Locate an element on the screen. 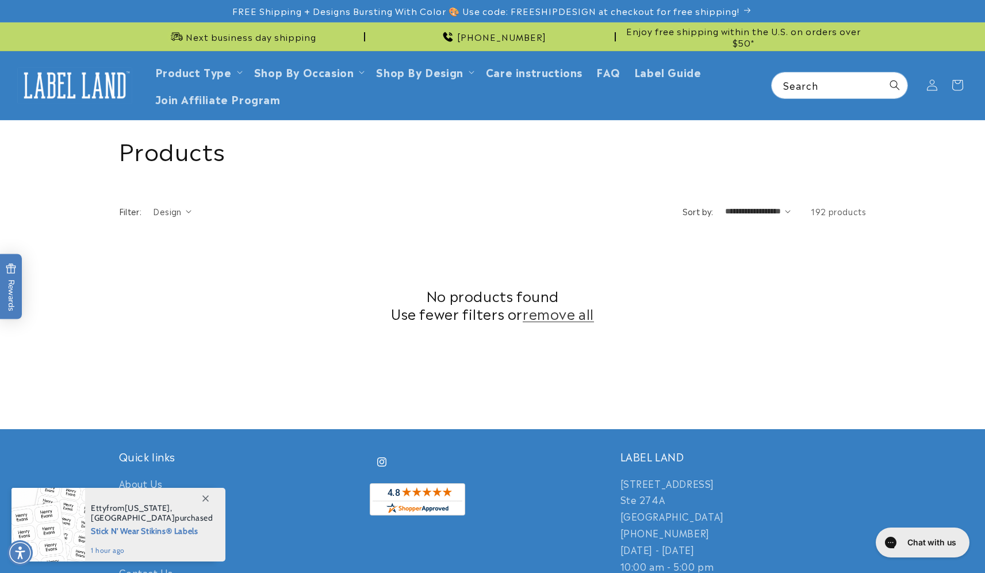 Image resolution: width=985 pixels, height=573 pixels. a: remove all is located at coordinates (559, 313).